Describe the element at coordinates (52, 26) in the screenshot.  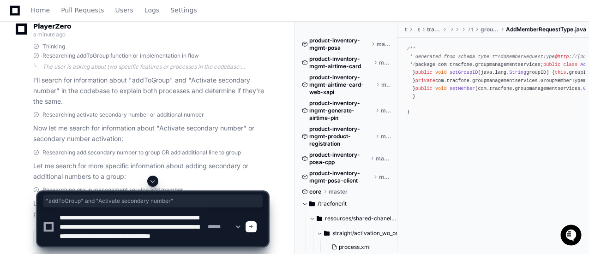
I see `span: PlayerZero` at that location.